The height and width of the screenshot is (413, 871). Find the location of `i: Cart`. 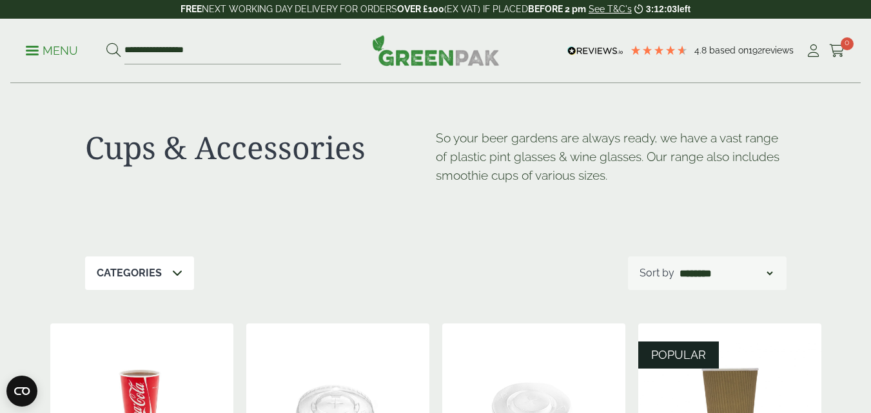

i: Cart is located at coordinates (837, 51).